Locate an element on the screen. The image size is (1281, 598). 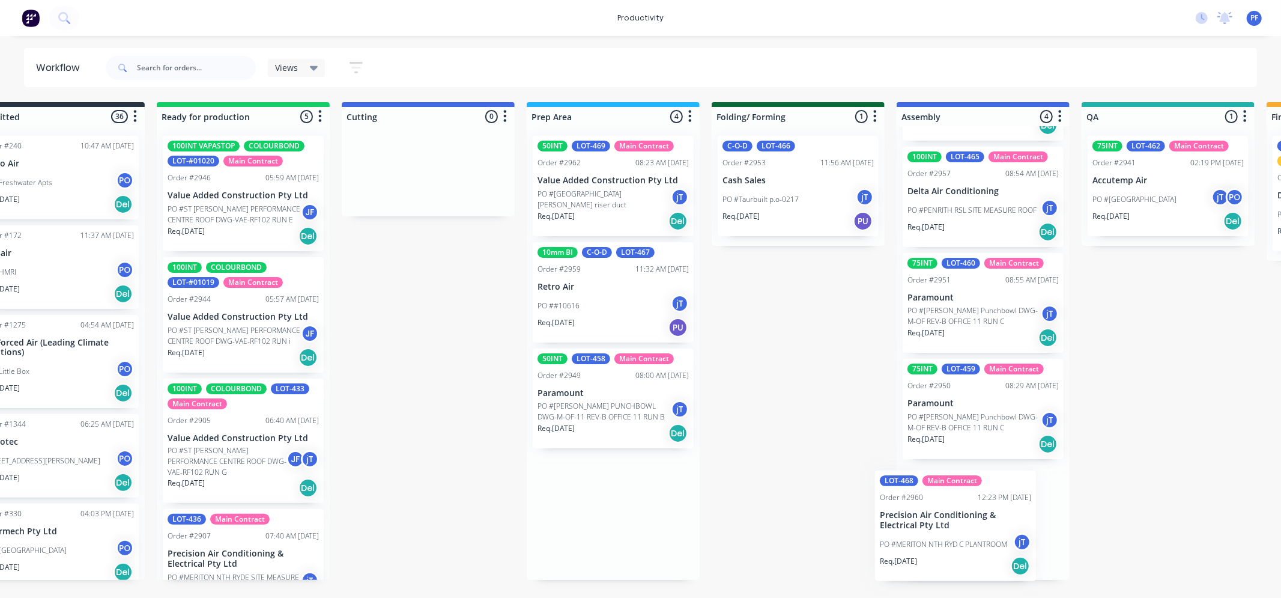
span: PF is located at coordinates (1254, 18).